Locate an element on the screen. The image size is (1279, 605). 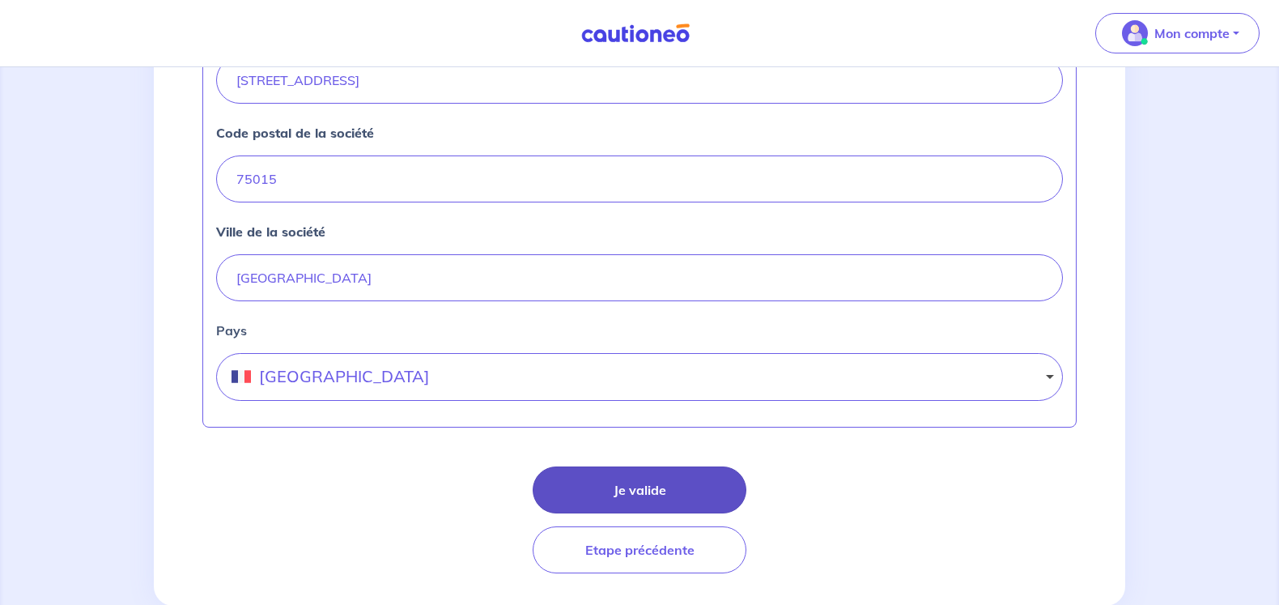
input: Lille is located at coordinates (639, 278).